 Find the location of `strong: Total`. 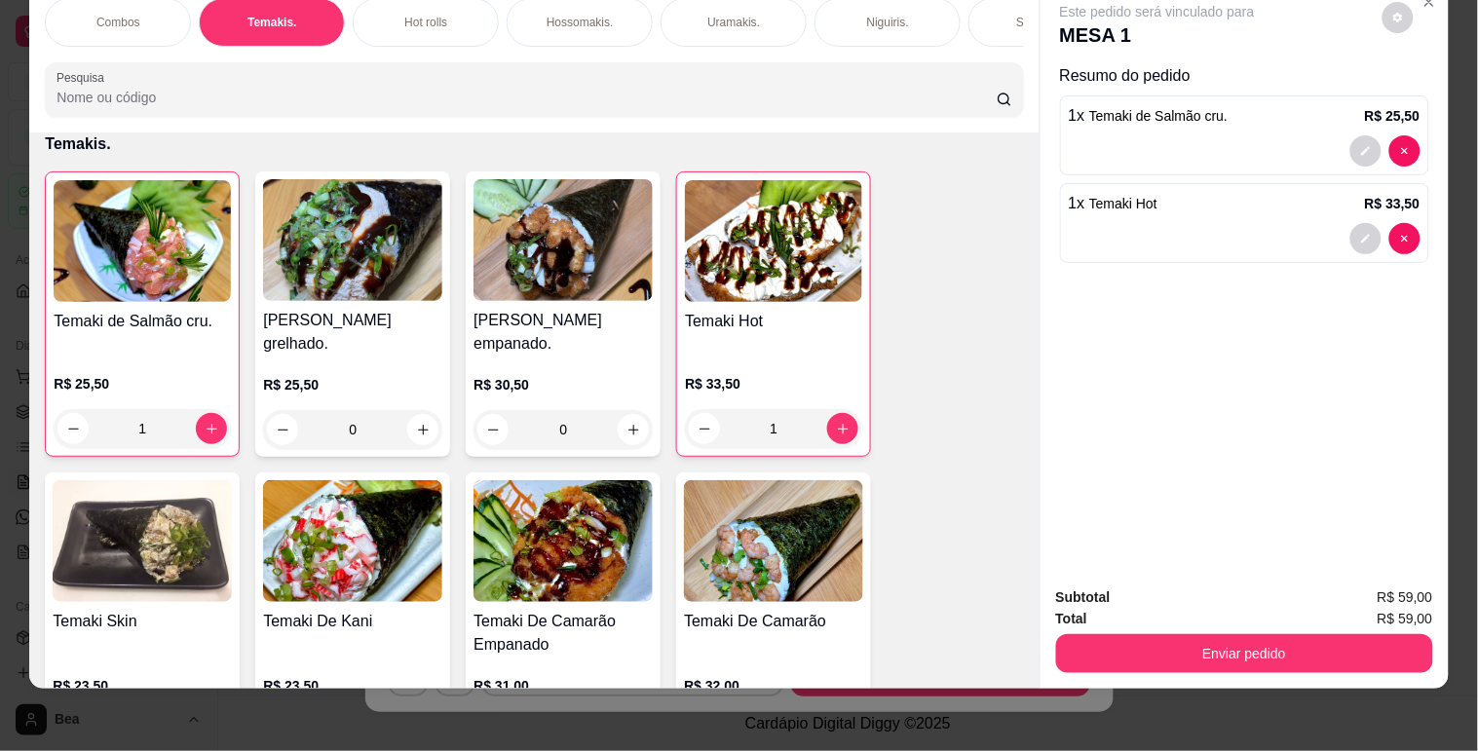

strong: Total is located at coordinates (1072, 619).